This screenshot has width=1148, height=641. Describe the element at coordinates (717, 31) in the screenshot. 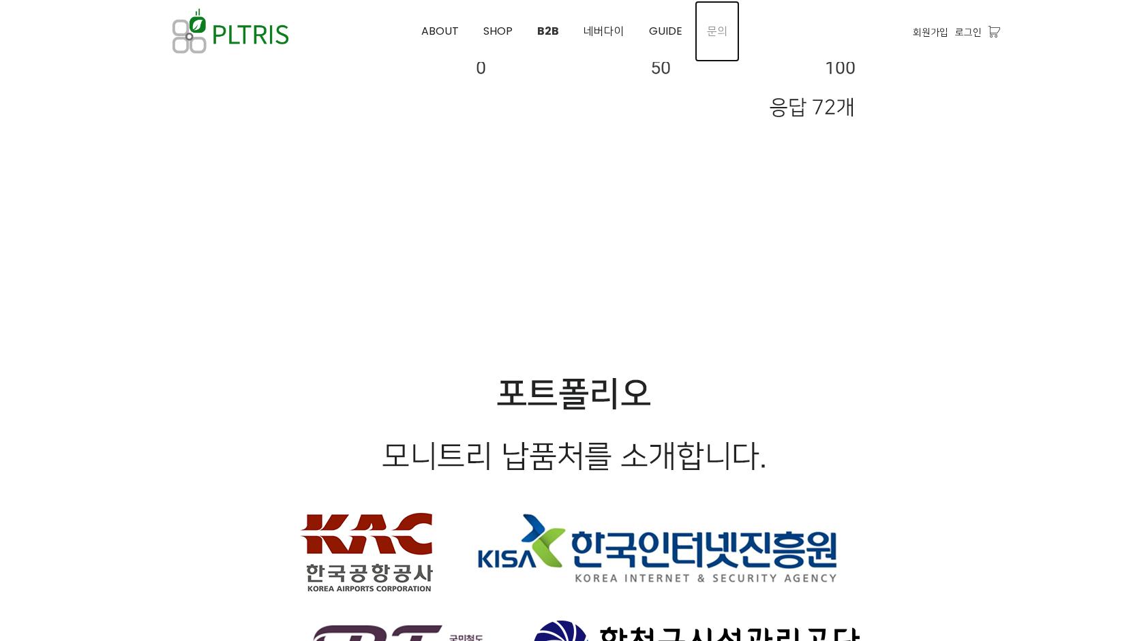

I see `span: 문의` at that location.